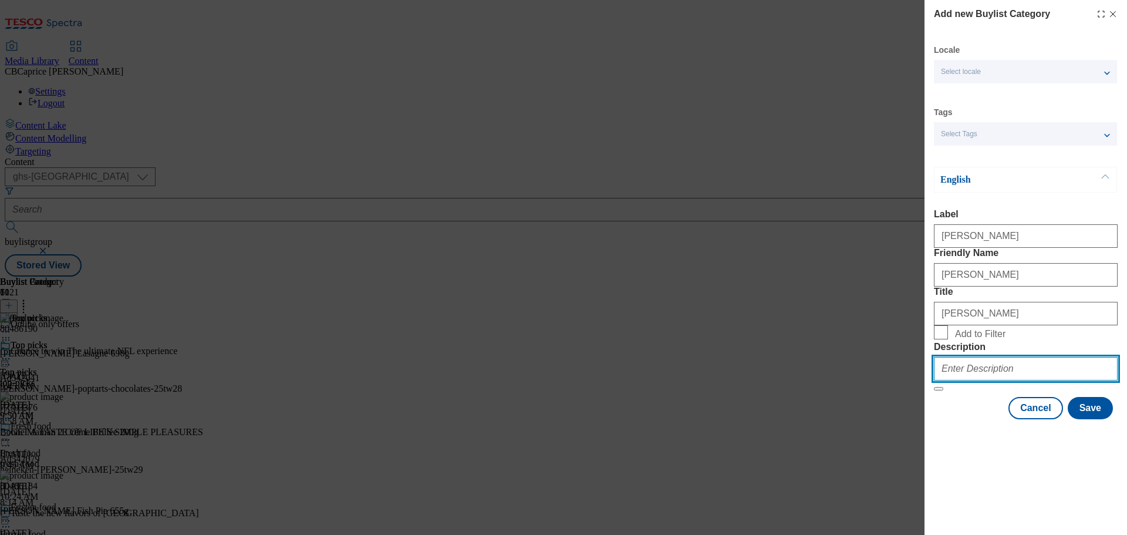 The width and height of the screenshot is (1127, 535). Describe the element at coordinates (959, 134) in the screenshot. I see `span: Select Tags` at that location.